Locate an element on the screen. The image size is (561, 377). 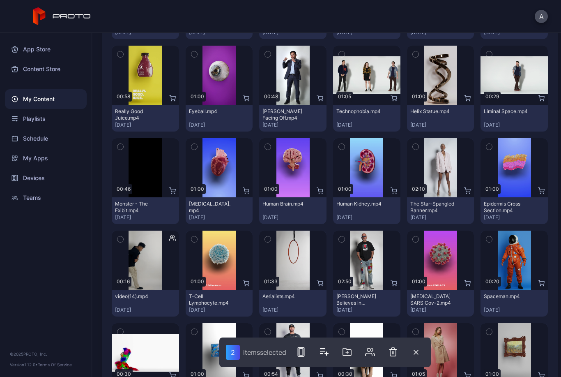
div: Covid-19 SARS Cov-2.mp4 is located at coordinates (433, 299).